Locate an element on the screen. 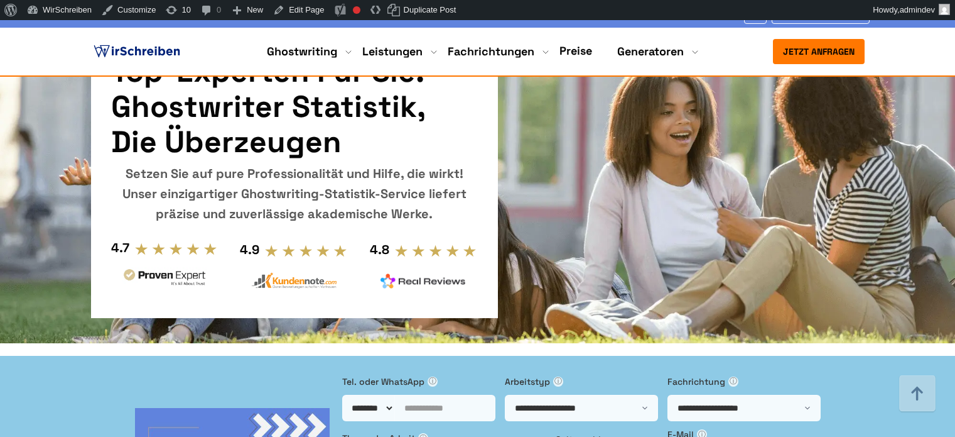  label: Arbeitstyp is located at coordinates (582, 381).